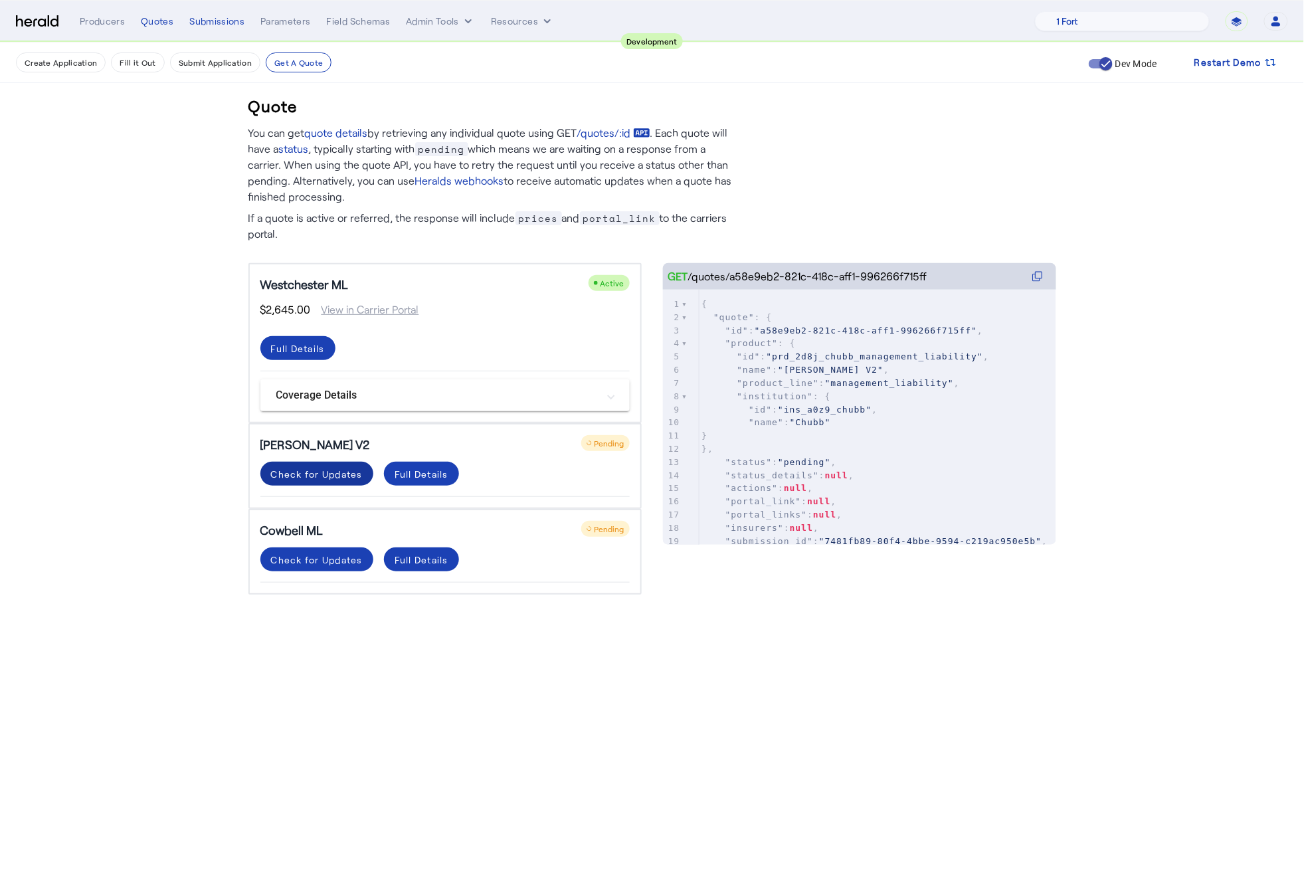 The height and width of the screenshot is (871, 1304). I want to click on div: /quotes/a58e9eb2-821c-418c-aff1-996266f715ff, so click(798, 276).